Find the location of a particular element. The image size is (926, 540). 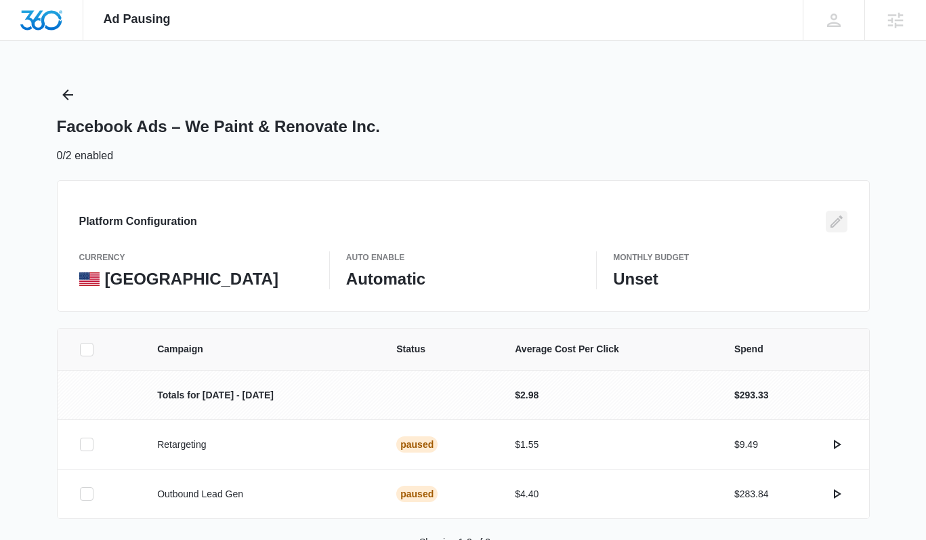

p: $2.98 is located at coordinates (608, 395).